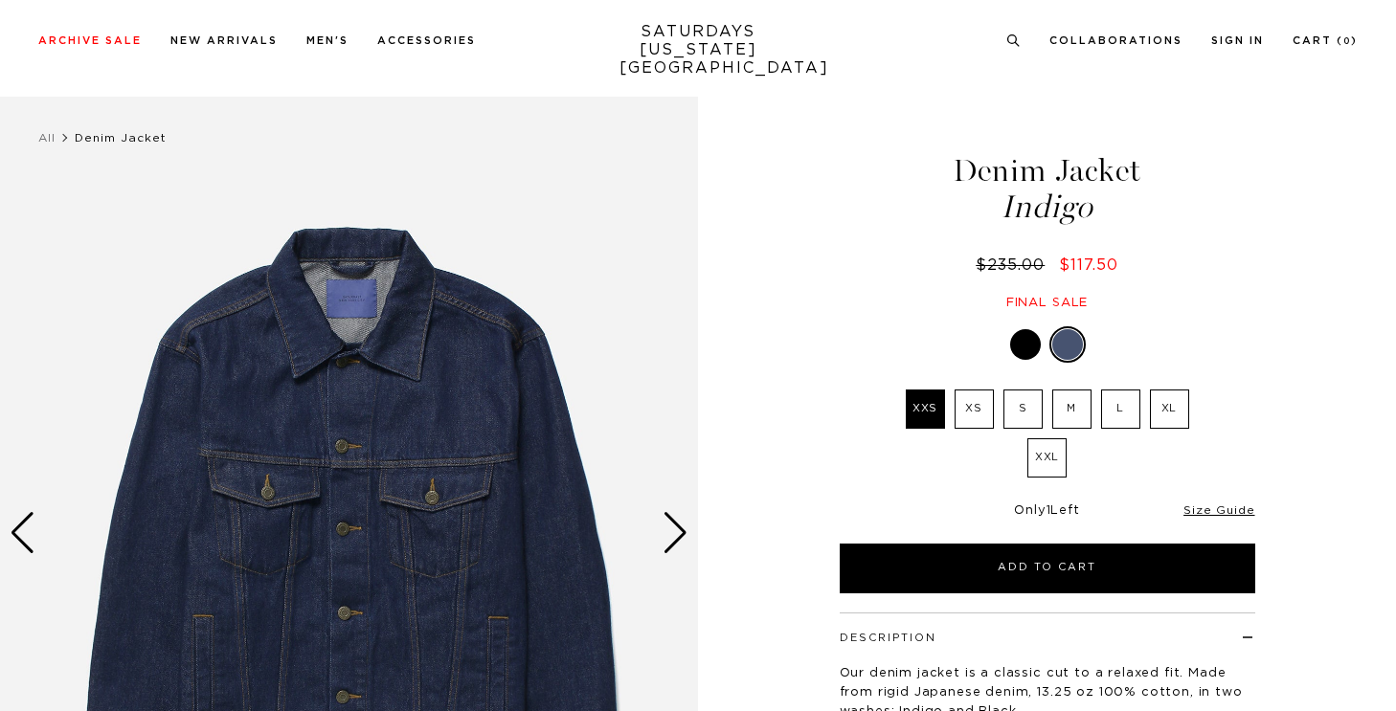 Image resolution: width=1396 pixels, height=711 pixels. Describe the element at coordinates (1219, 510) in the screenshot. I see `a: Size Guide` at that location.